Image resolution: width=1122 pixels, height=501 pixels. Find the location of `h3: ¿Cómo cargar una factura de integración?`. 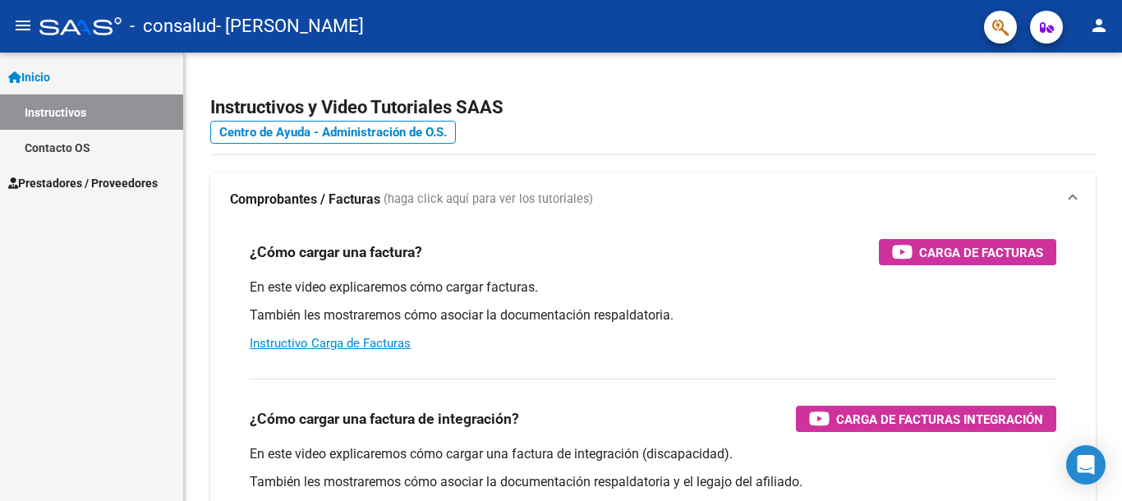

h3: ¿Cómo cargar una factura de integración? is located at coordinates (384, 419).